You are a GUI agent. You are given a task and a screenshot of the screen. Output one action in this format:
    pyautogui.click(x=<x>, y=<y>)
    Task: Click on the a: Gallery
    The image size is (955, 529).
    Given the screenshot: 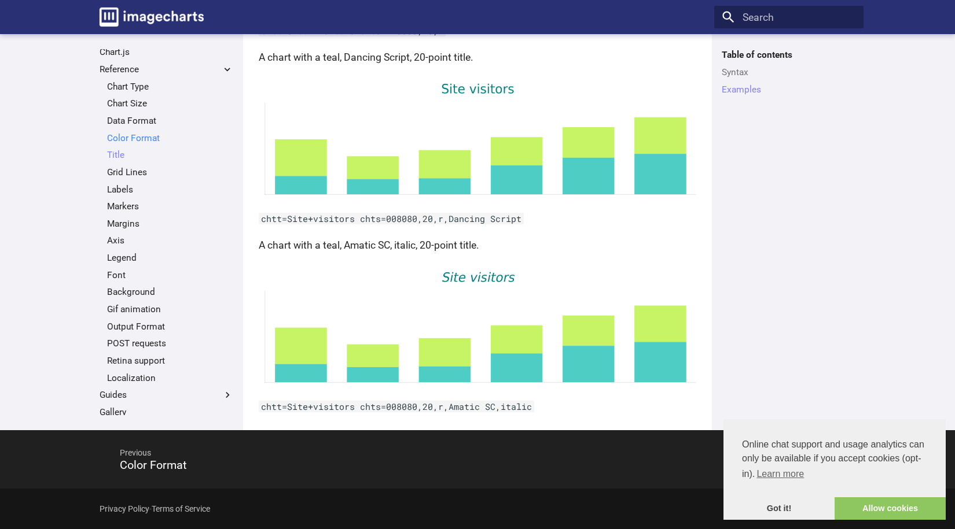 What is the action you would take?
    pyautogui.click(x=166, y=413)
    